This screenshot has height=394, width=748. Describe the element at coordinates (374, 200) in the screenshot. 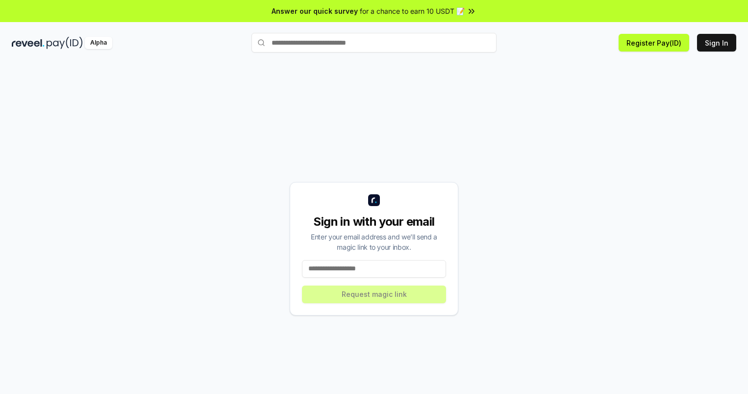

I see `img: logo_small` at that location.